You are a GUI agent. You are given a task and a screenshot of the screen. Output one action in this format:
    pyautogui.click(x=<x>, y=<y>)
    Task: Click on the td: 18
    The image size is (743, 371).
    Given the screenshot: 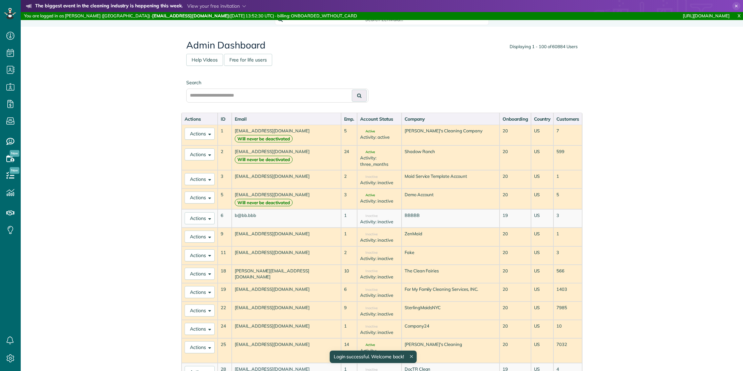 What is the action you would take?
    pyautogui.click(x=225, y=274)
    